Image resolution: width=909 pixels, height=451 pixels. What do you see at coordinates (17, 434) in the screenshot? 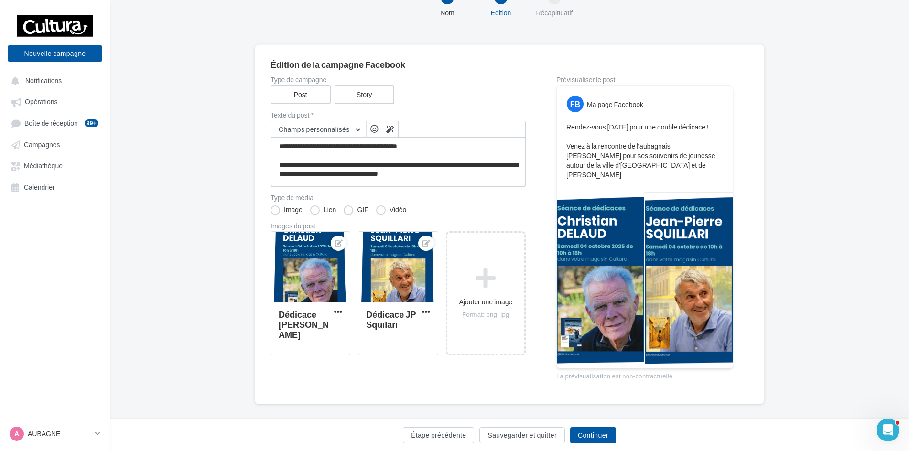
I see `span: A` at bounding box center [17, 434].